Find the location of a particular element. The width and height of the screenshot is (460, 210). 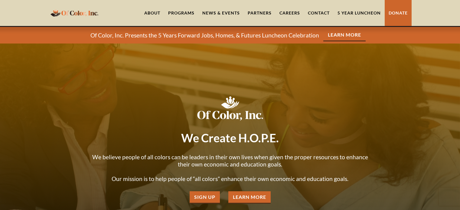

a: home is located at coordinates (74, 13).